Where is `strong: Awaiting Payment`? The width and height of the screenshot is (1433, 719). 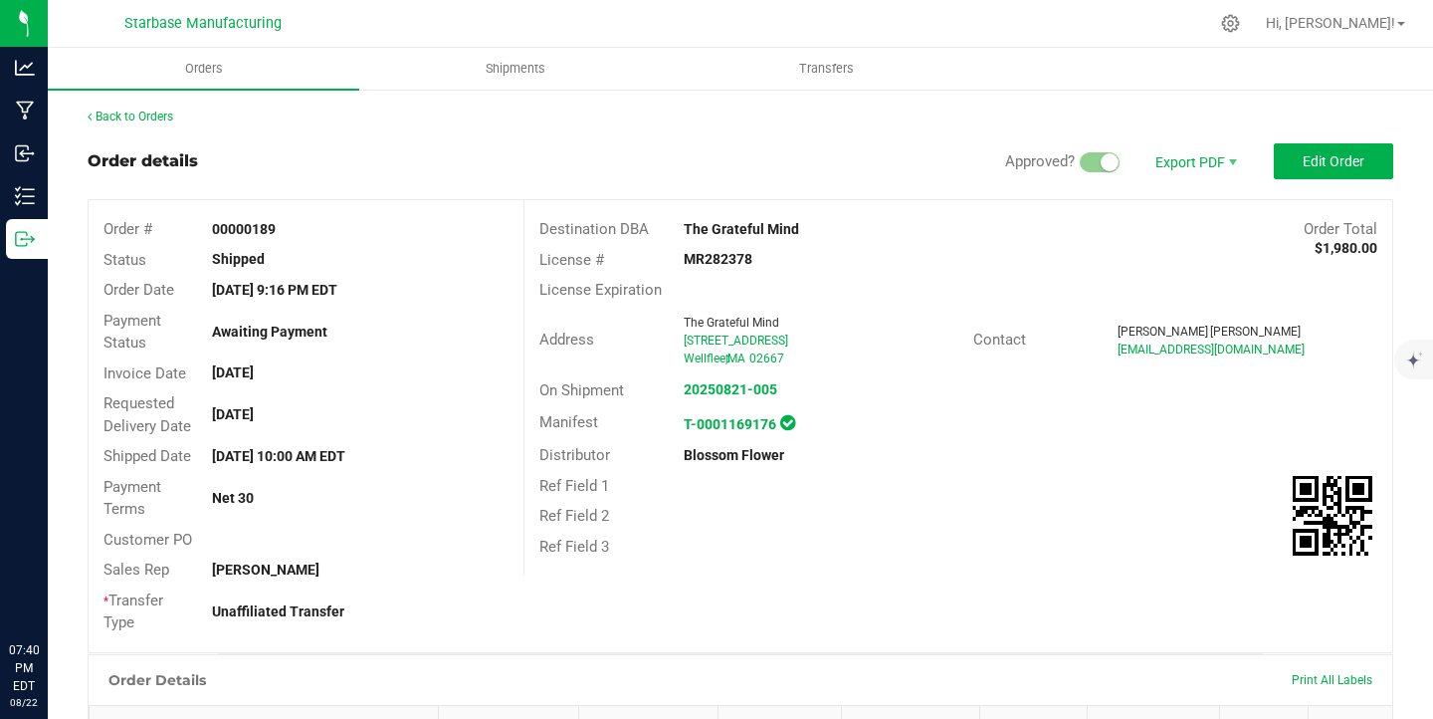 strong: Awaiting Payment is located at coordinates (270, 331).